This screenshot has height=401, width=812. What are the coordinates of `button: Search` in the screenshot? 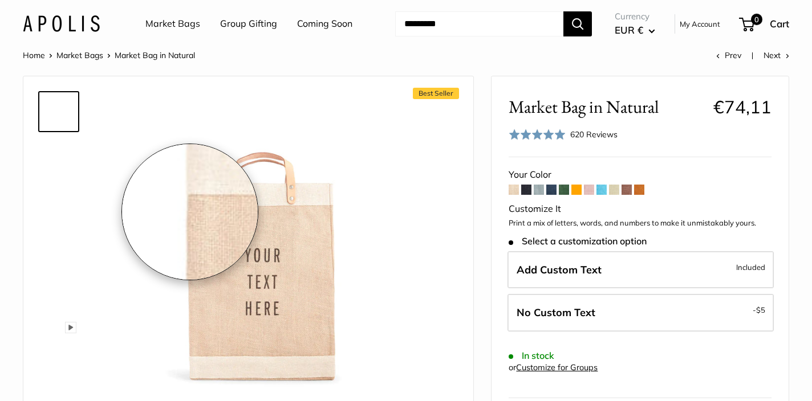 It's located at (577, 24).